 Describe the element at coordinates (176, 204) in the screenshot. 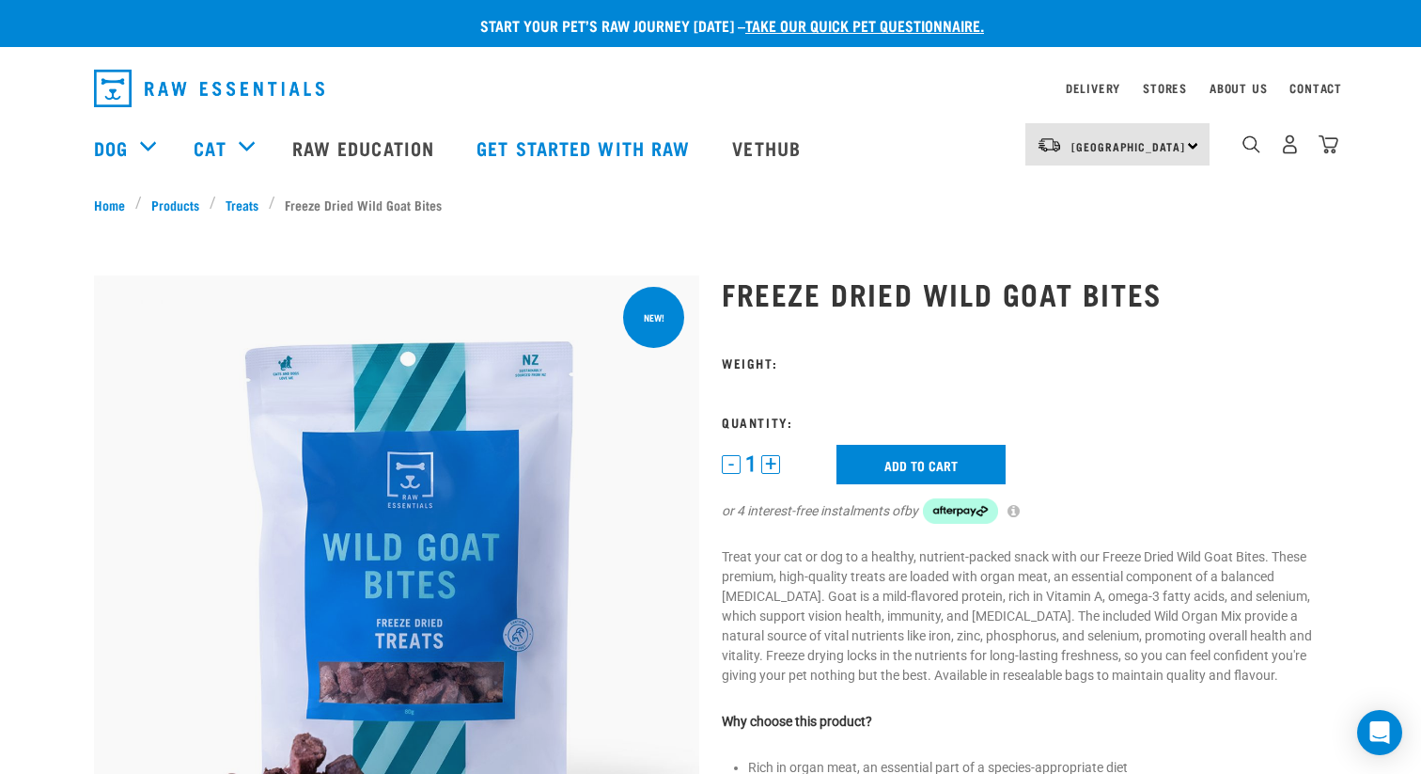

I see `a: Products` at that location.